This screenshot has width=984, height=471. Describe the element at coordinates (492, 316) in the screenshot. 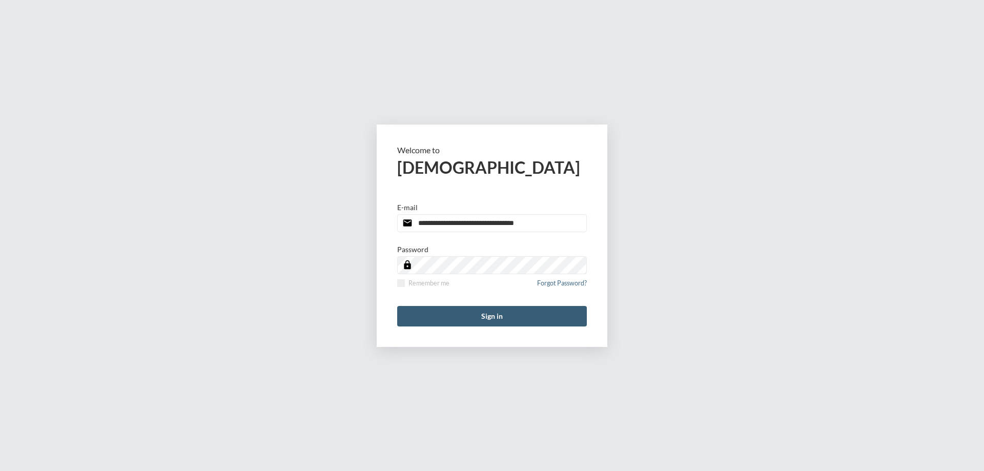

I see `button: Sign in` at that location.